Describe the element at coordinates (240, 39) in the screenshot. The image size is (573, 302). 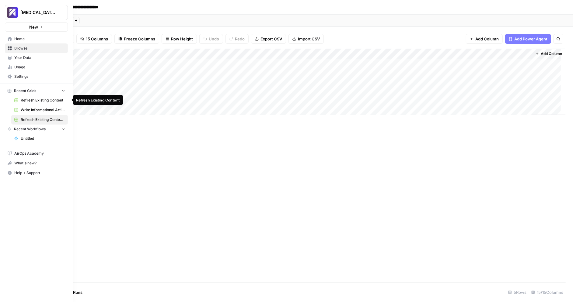
I see `span: Redo` at that location.